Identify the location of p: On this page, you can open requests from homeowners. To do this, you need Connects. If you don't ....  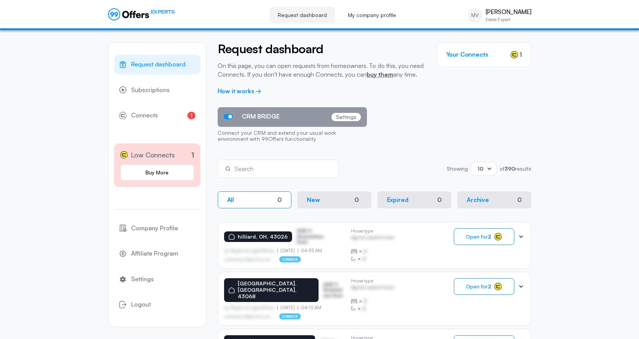
(321, 70).